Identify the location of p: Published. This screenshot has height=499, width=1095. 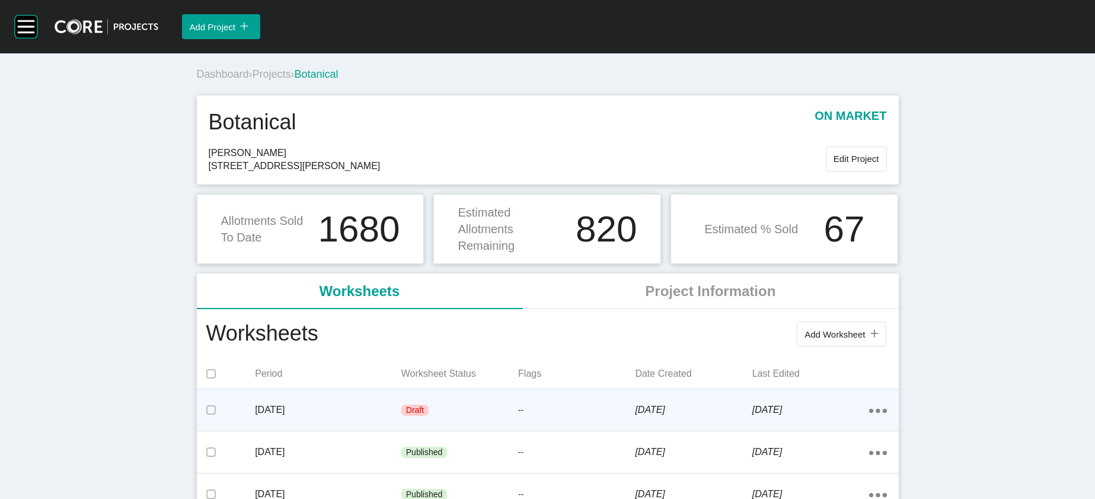
(425, 452).